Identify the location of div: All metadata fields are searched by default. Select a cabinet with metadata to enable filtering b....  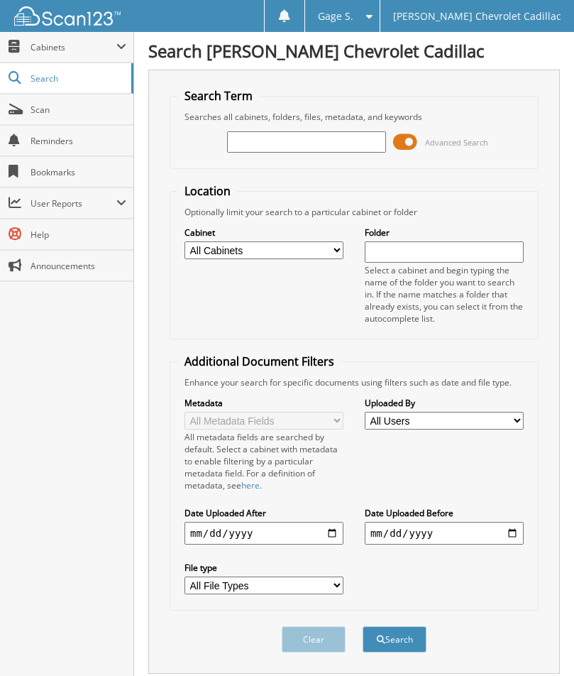
(264, 461).